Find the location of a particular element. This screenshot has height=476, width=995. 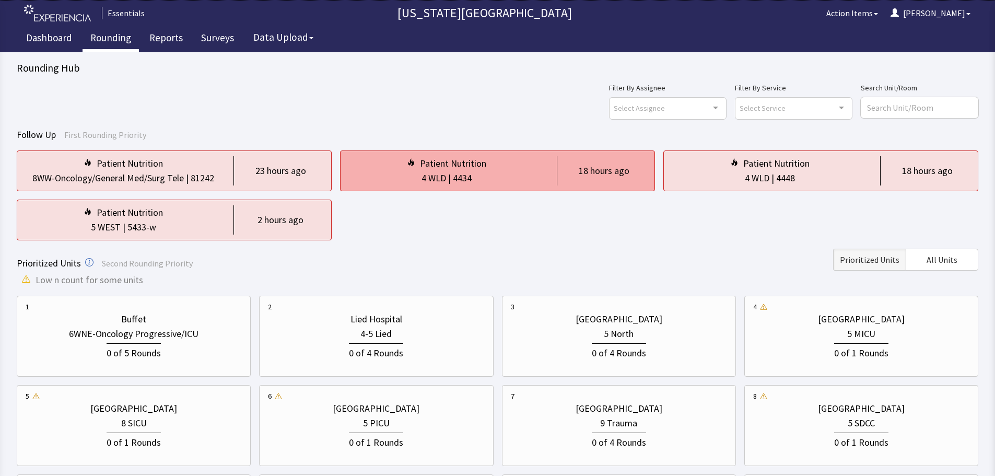

div: Rounding Hub is located at coordinates (497, 68).